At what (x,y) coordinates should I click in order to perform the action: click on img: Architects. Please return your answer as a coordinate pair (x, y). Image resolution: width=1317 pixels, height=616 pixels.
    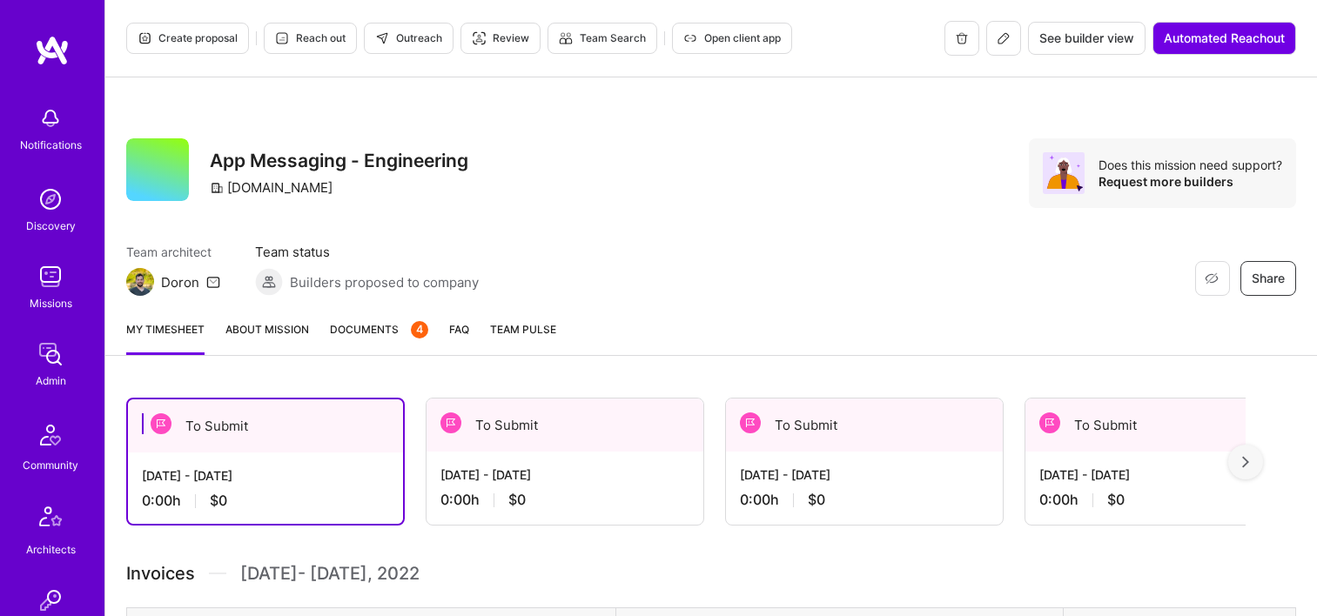
    Looking at the image, I should click on (51, 520).